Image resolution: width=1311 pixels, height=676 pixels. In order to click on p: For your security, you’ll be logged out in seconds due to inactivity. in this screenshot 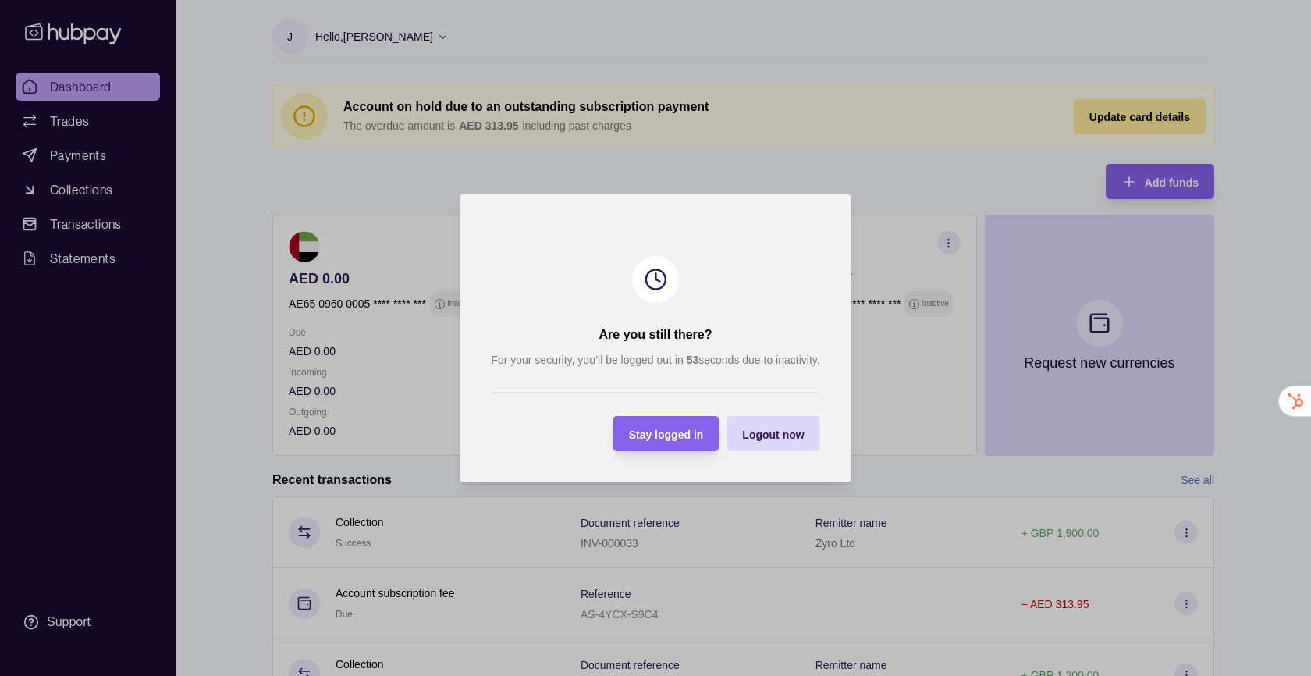, I will do `click(655, 360)`.